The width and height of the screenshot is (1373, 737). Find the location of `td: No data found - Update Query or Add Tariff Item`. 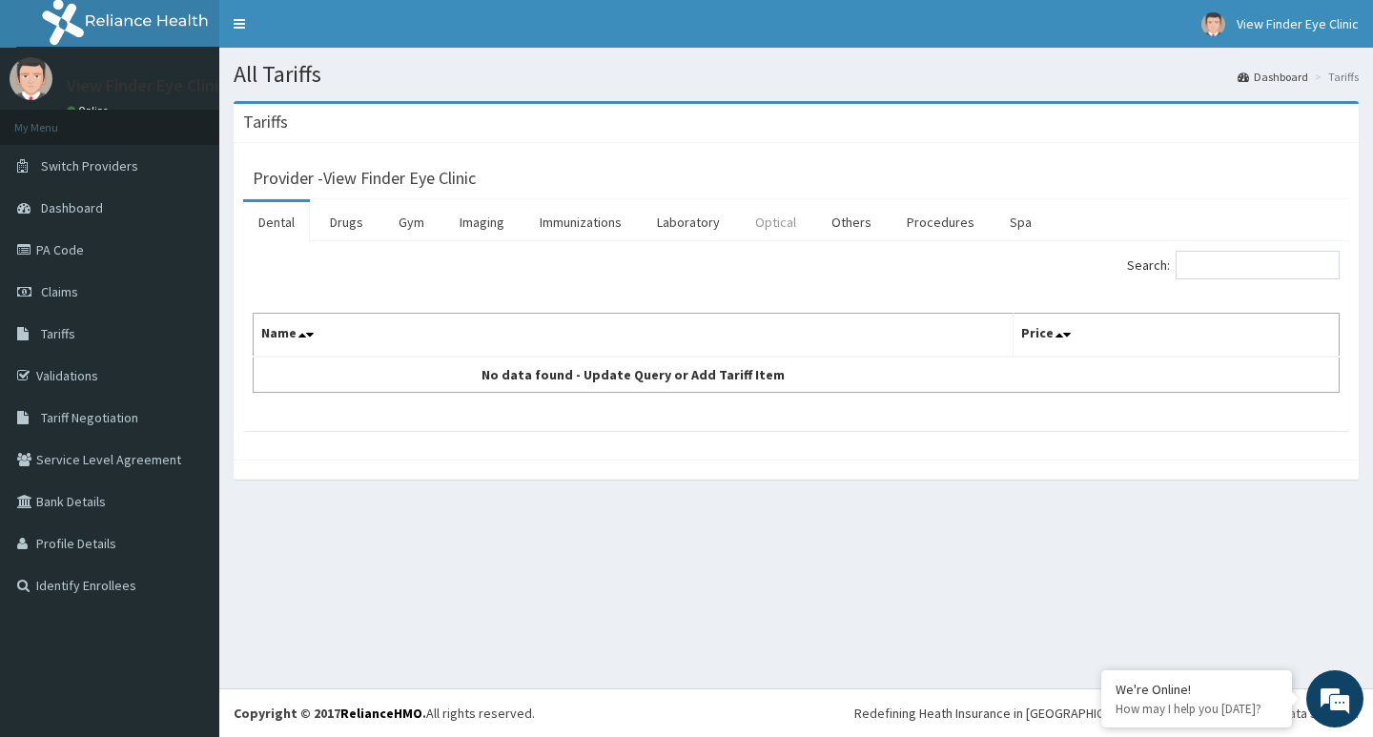

td: No data found - Update Query or Add Tariff Item is located at coordinates (633, 375).